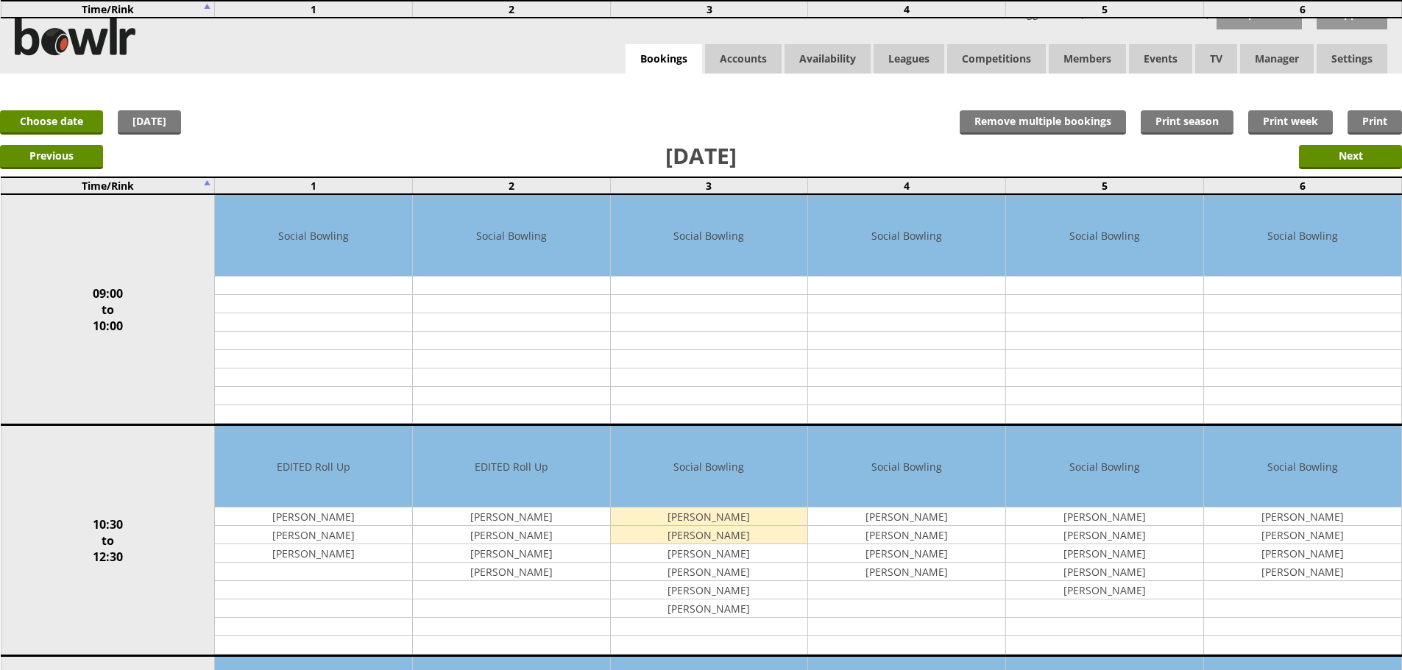  What do you see at coordinates (1375, 122) in the screenshot?
I see `a: Print` at bounding box center [1375, 122].